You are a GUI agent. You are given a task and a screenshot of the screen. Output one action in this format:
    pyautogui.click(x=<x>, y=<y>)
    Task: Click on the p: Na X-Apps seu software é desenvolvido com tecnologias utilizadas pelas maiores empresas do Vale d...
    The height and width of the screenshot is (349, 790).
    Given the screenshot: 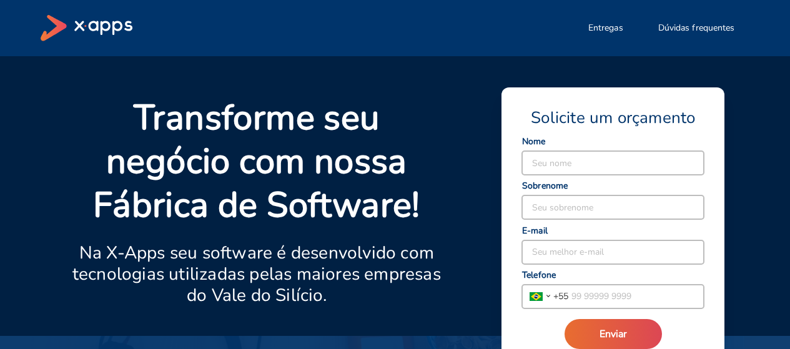 What is the action you would take?
    pyautogui.click(x=257, y=274)
    